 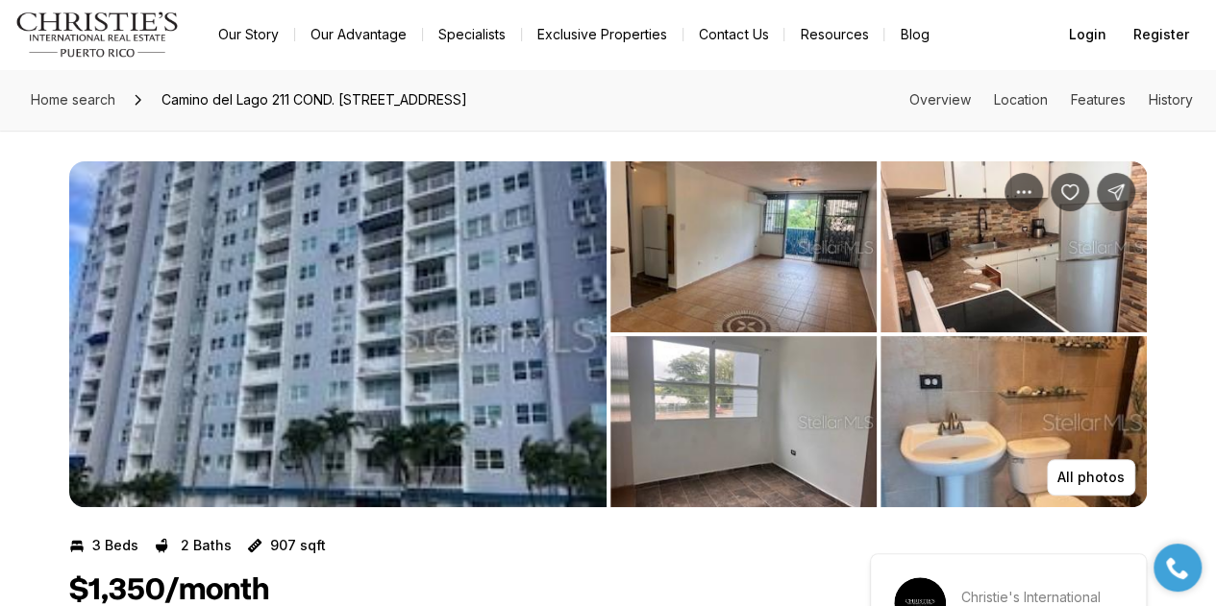 I want to click on span: Register, so click(x=1161, y=35).